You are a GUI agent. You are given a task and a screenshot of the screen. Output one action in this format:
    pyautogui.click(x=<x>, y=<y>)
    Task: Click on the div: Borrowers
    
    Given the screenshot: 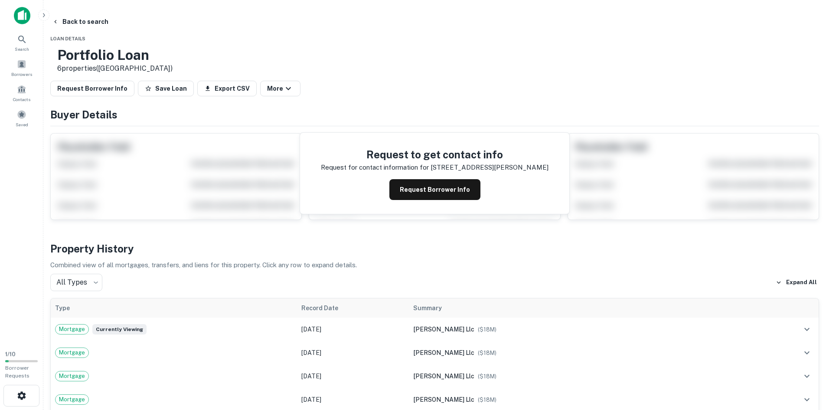 What is the action you would take?
    pyautogui.click(x=22, y=68)
    